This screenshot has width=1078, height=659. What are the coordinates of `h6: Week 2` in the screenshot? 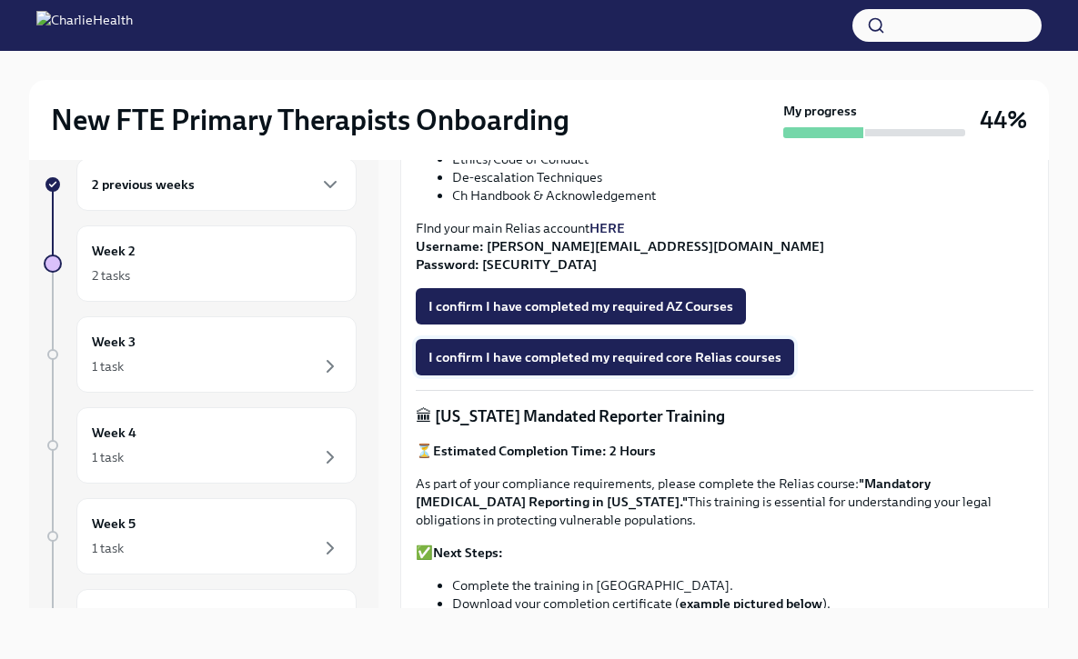 It's located at (114, 251).